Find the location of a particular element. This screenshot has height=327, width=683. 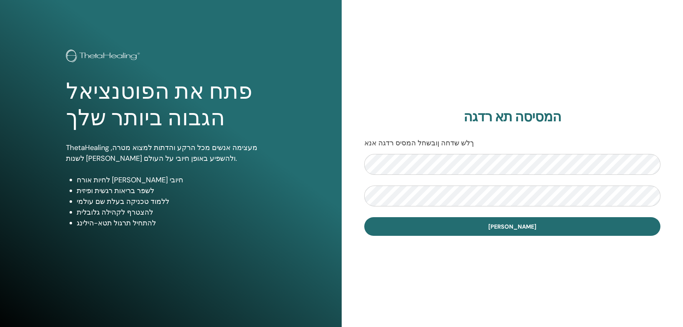

h1: פתח את הפוטנציאל הגבוה ביותר שלך is located at coordinates (171, 105).